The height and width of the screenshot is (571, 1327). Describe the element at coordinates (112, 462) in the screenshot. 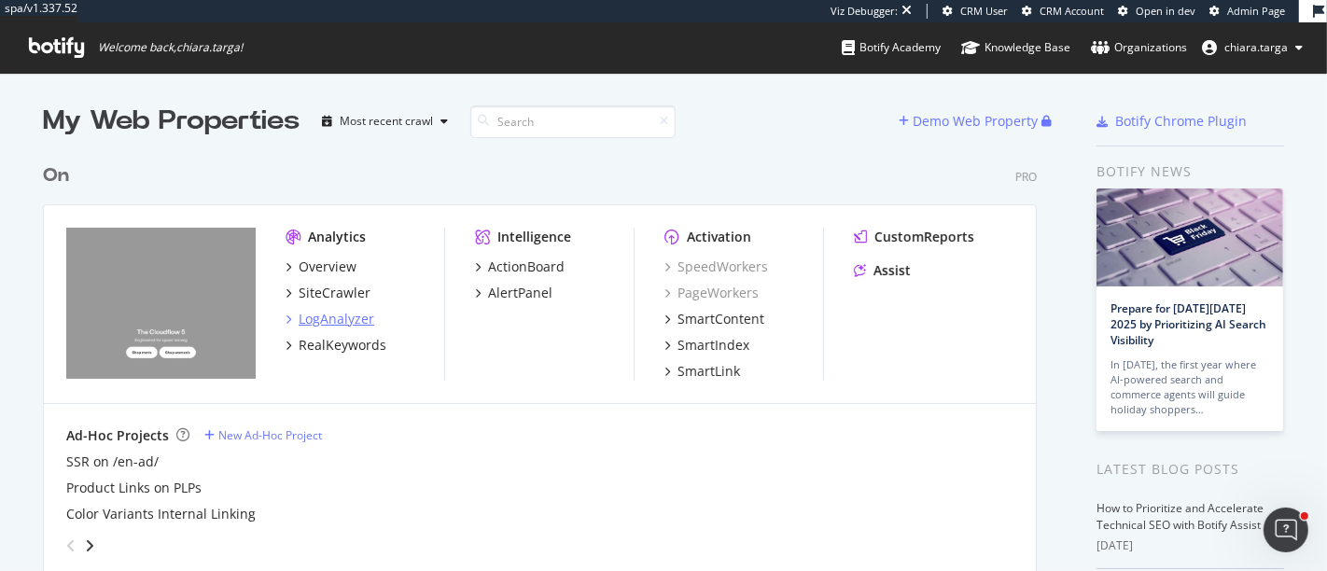

I see `a: SSR on /en-ad/` at that location.